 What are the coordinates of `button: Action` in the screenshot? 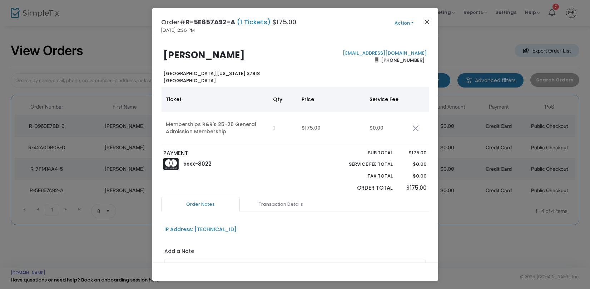 It's located at (404, 23).